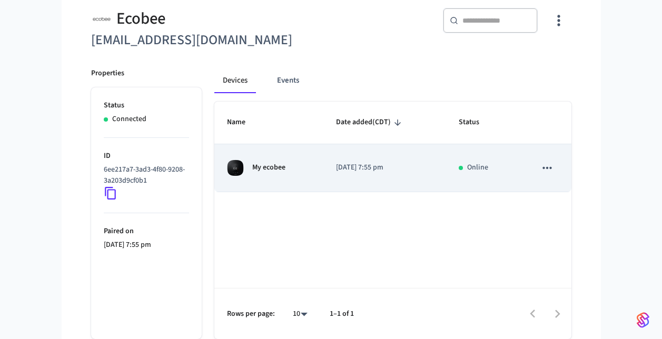  What do you see at coordinates (476, 122) in the screenshot?
I see `span: Status` at bounding box center [476, 122].